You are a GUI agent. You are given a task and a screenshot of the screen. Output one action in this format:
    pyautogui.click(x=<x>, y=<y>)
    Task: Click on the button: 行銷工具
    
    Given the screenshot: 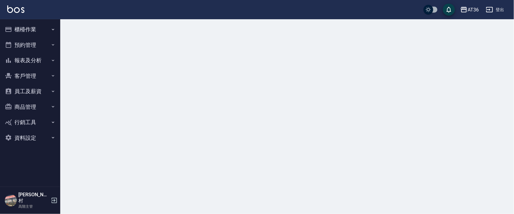 What is the action you would take?
    pyautogui.click(x=30, y=123)
    